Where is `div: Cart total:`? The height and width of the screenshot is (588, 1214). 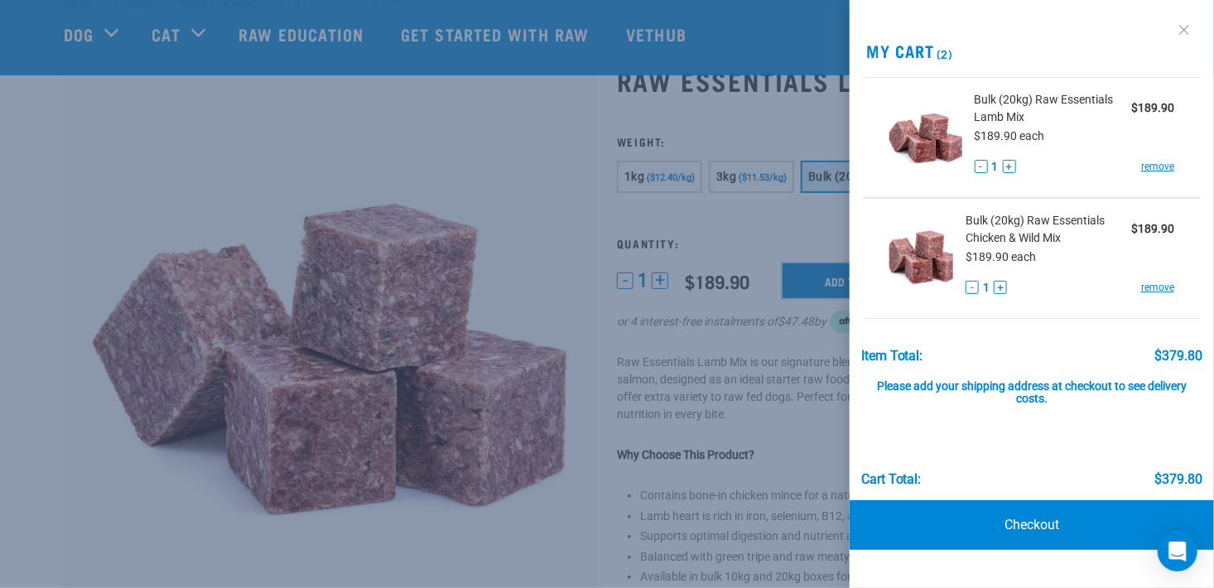 div: Cart total: is located at coordinates (891, 479).